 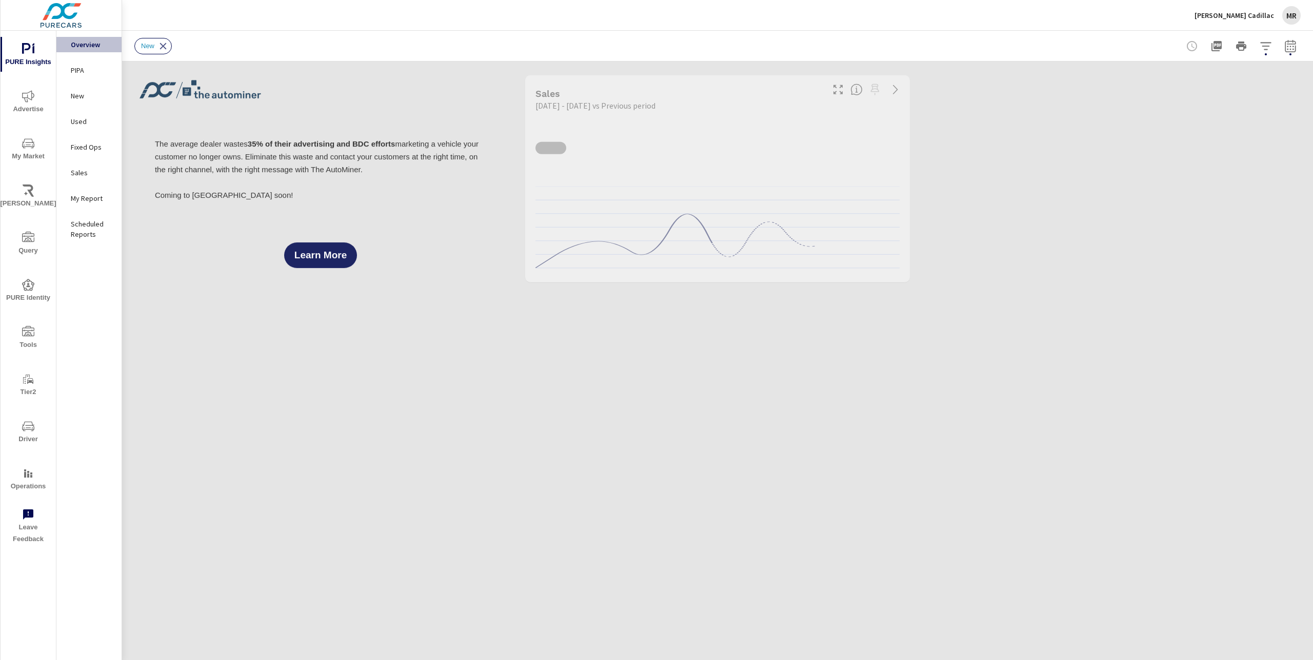 I want to click on span: PURE Identity, so click(x=28, y=291).